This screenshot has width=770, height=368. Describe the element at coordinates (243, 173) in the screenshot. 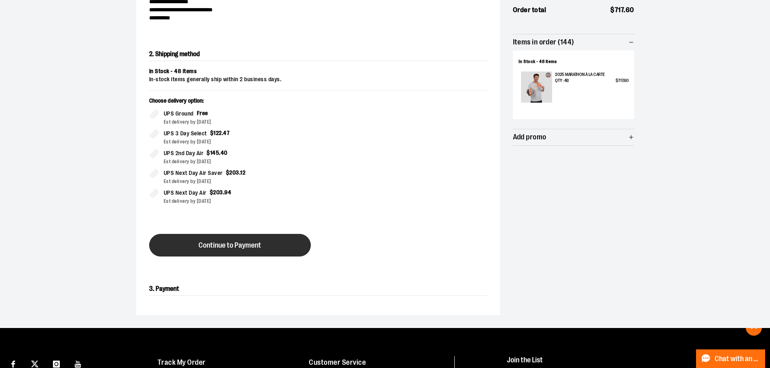

I see `span: 12` at that location.